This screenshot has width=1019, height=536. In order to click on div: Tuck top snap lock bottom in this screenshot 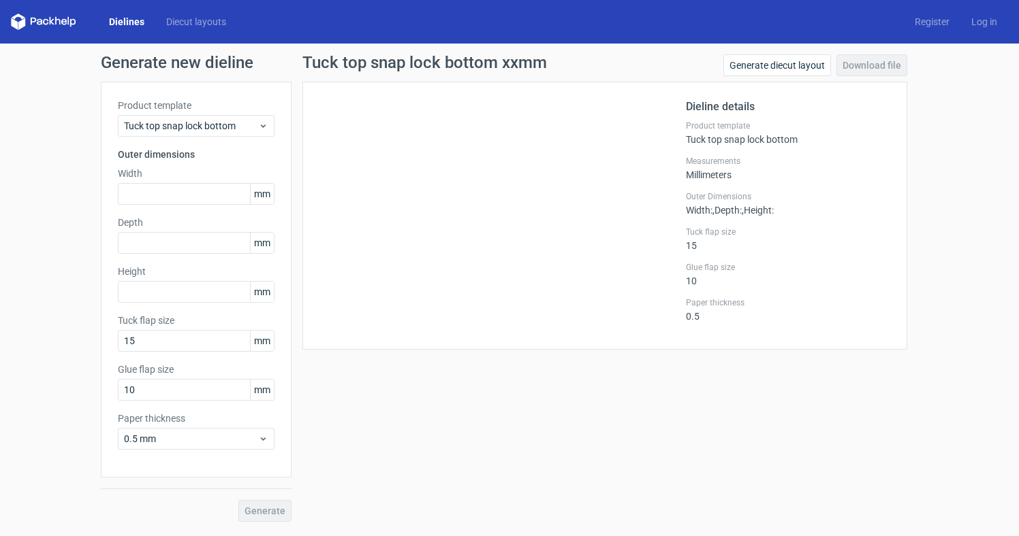, I will do `click(788, 133)`.